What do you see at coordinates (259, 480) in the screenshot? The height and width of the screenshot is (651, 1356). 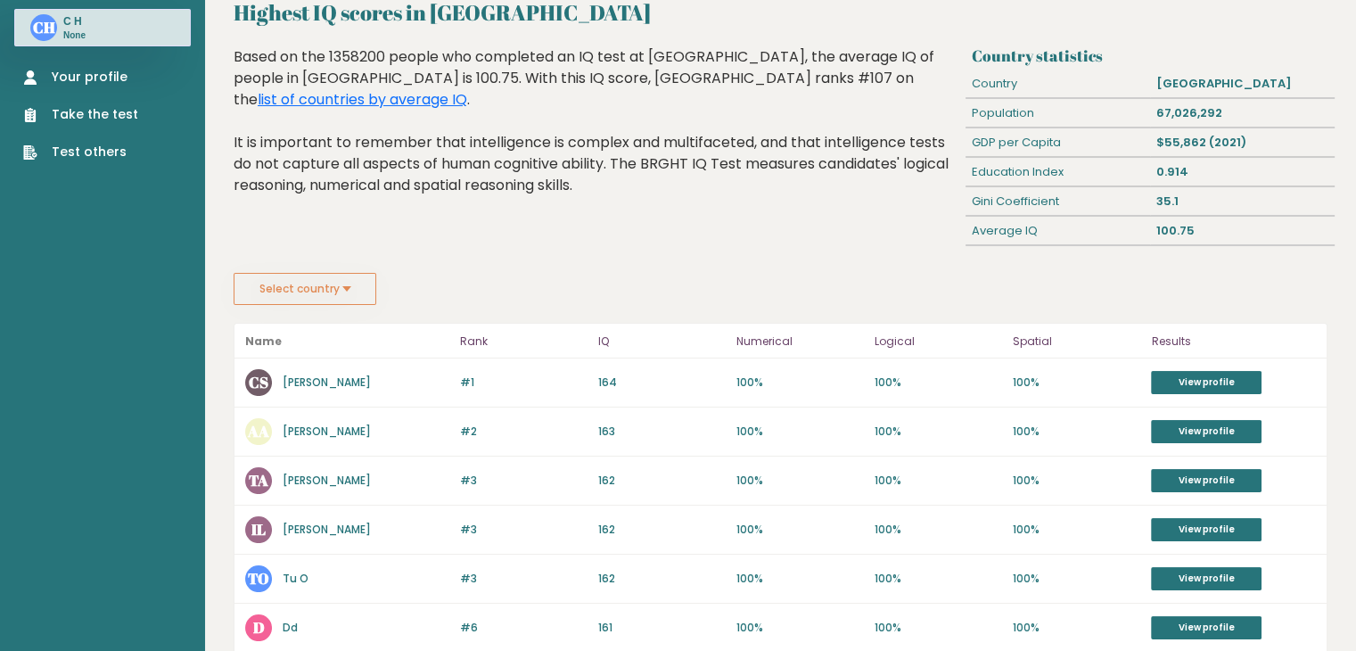 I see `text: TA` at bounding box center [259, 480].